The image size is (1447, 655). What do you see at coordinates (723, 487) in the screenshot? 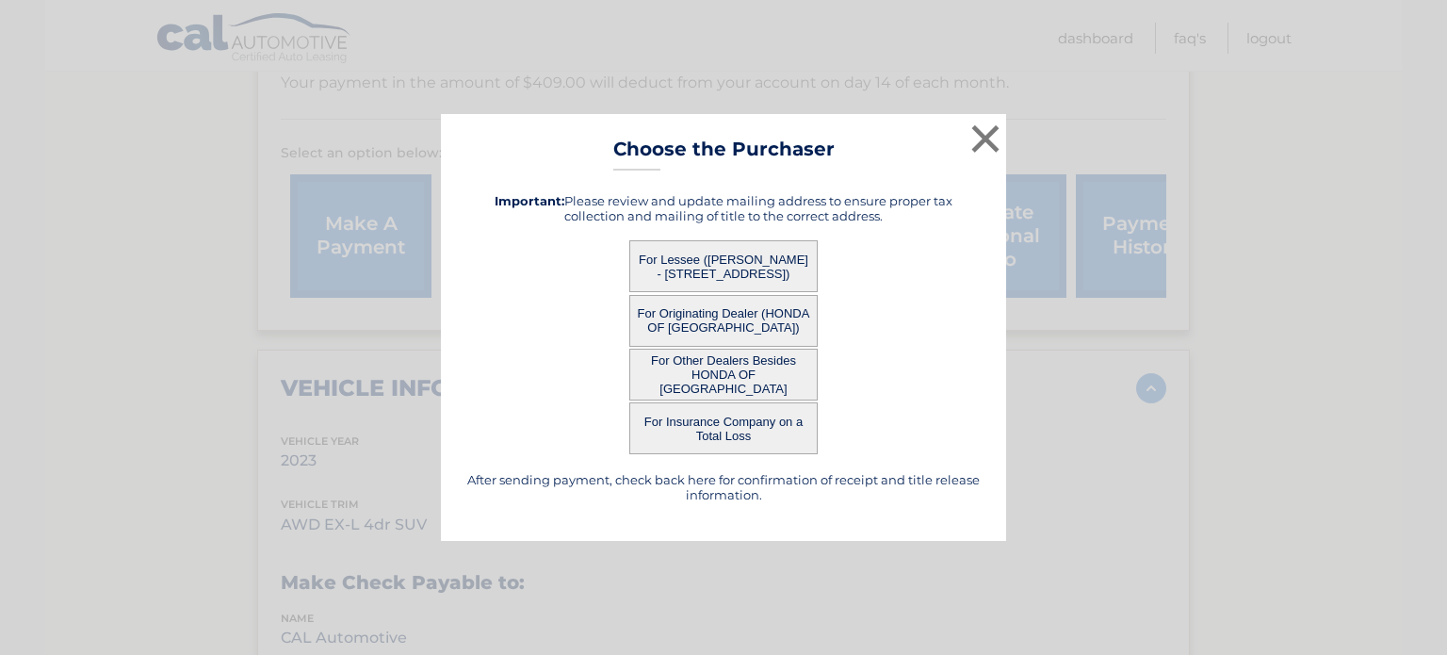
I see `h5: After sending payment, check back here for confirmation of receipt and title release information.` at bounding box center [723, 487].